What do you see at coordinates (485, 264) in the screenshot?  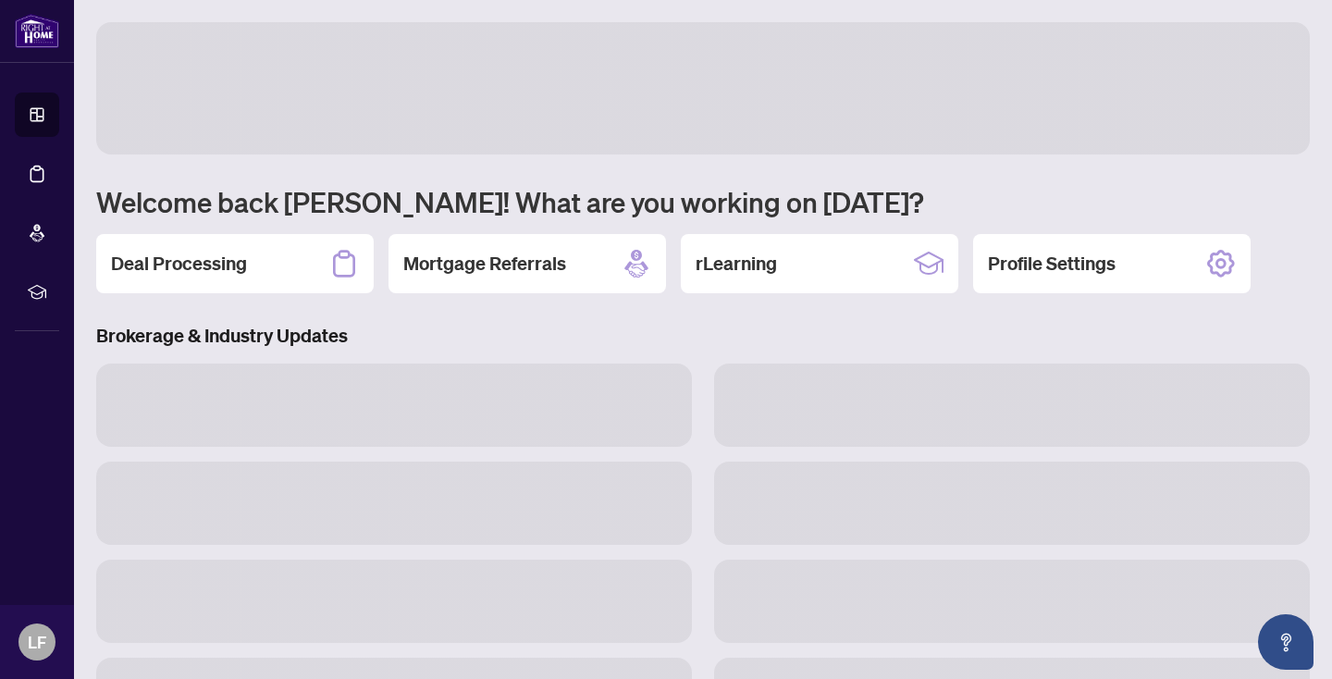 I see `h2: Mortgage Referrals` at bounding box center [485, 264].